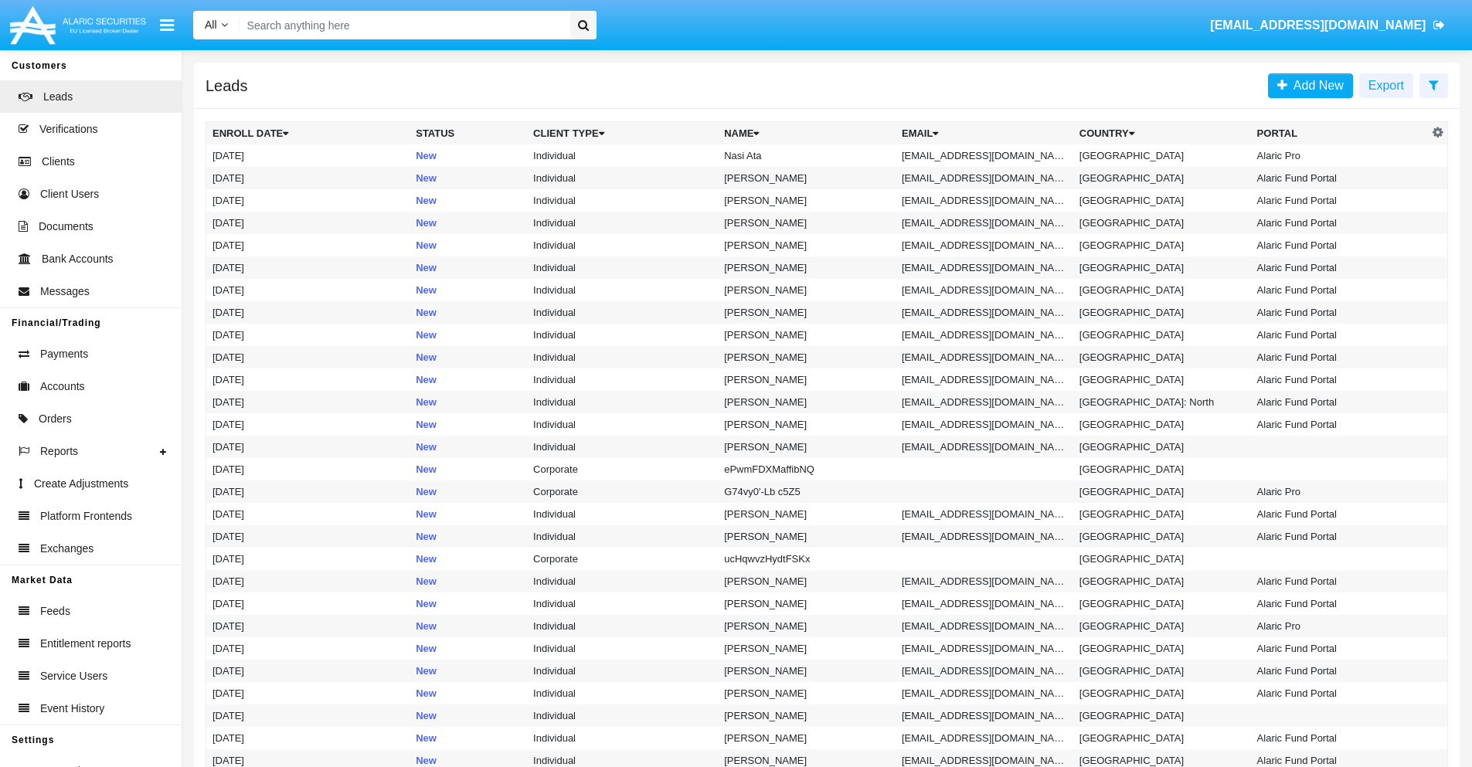  Describe the element at coordinates (807, 491) in the screenshot. I see `td: G74vy0'-Lb c5Z5` at that location.